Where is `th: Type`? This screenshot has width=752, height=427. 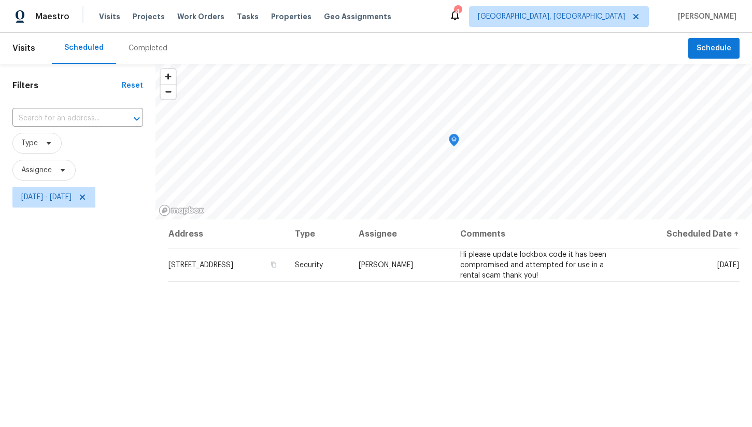
th: Type is located at coordinates (318, 234).